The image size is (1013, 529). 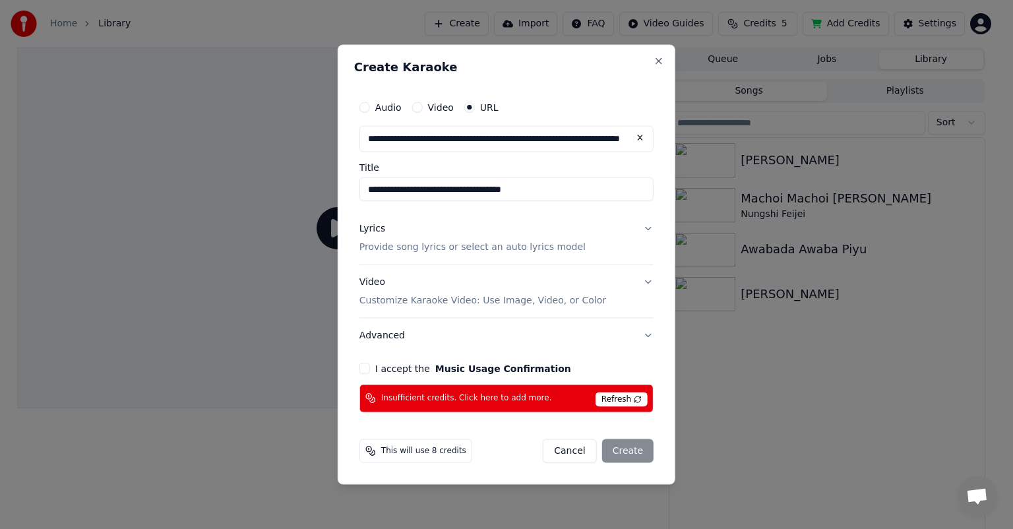 What do you see at coordinates (472, 247) in the screenshot?
I see `p: Provide song lyrics or select an auto lyrics model` at bounding box center [472, 247].